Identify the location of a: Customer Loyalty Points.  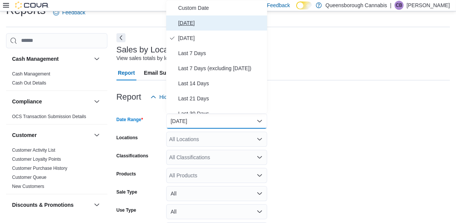
(37, 159).